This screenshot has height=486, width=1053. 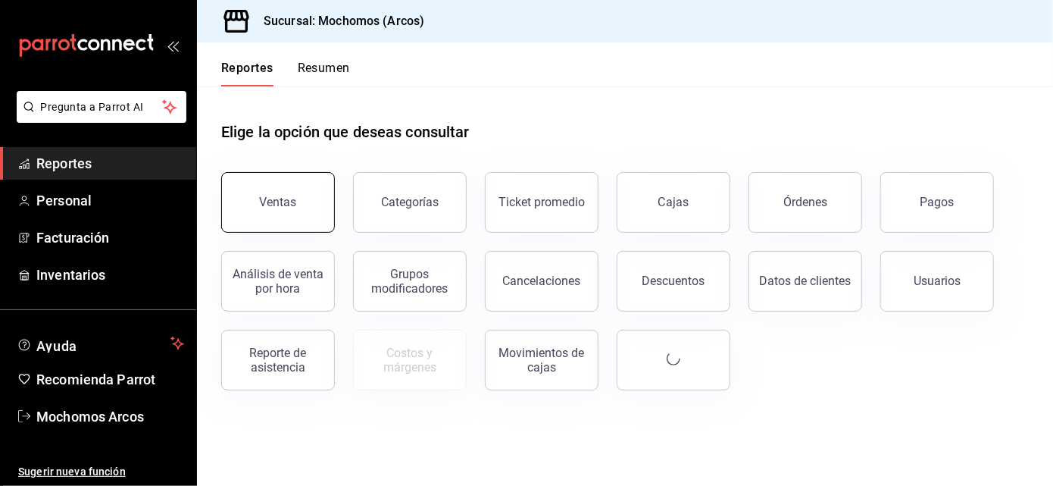 I want to click on button: Órdenes, so click(x=806, y=202).